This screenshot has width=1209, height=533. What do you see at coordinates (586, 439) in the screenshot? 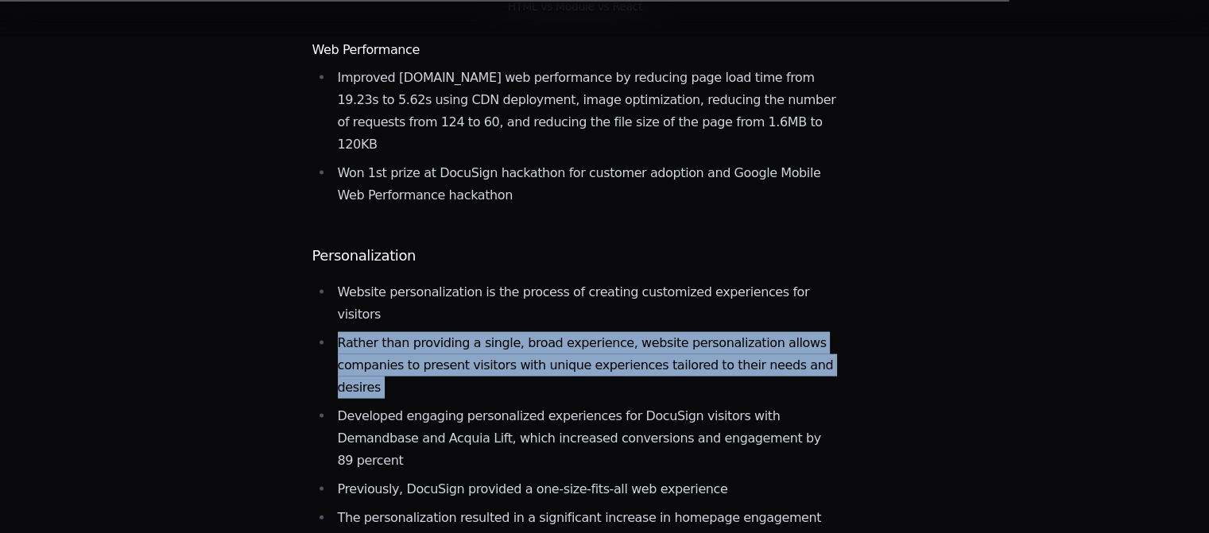
I see `li: Developed engaging personalized experiences for DocuSign visitors with Demandbase and Acquia Lift...` at bounding box center [586, 439].